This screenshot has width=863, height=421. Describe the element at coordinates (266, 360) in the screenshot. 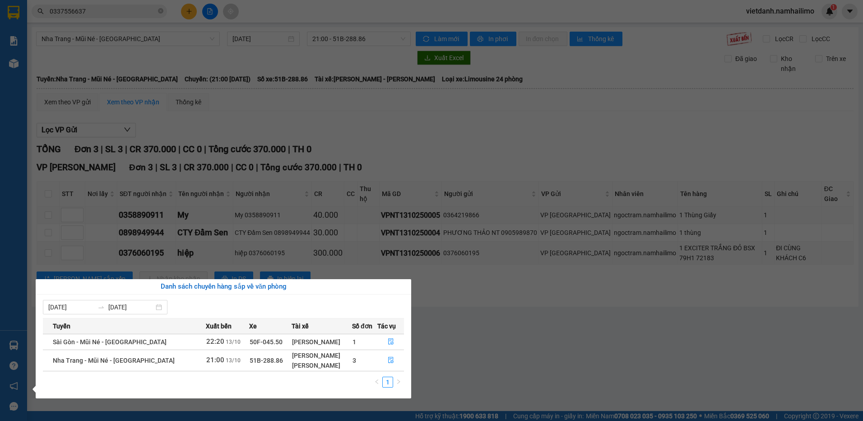

I see `span: 51B-288.86` at that location.